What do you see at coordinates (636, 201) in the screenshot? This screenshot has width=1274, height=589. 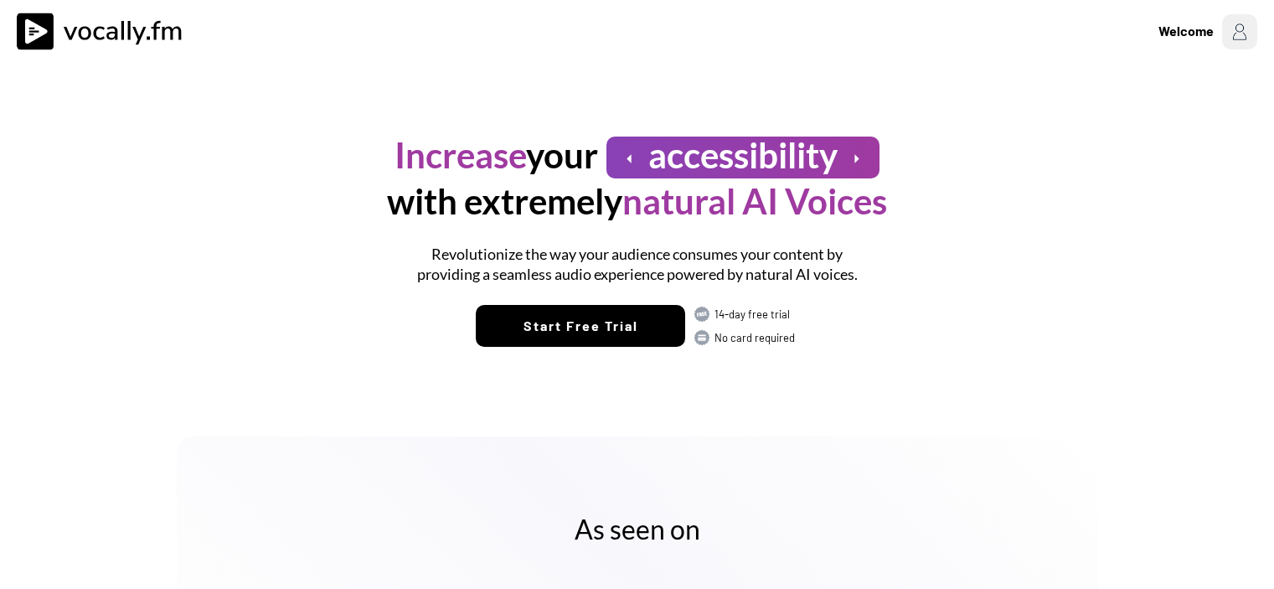 I see `h1: with extremely` at bounding box center [636, 201].